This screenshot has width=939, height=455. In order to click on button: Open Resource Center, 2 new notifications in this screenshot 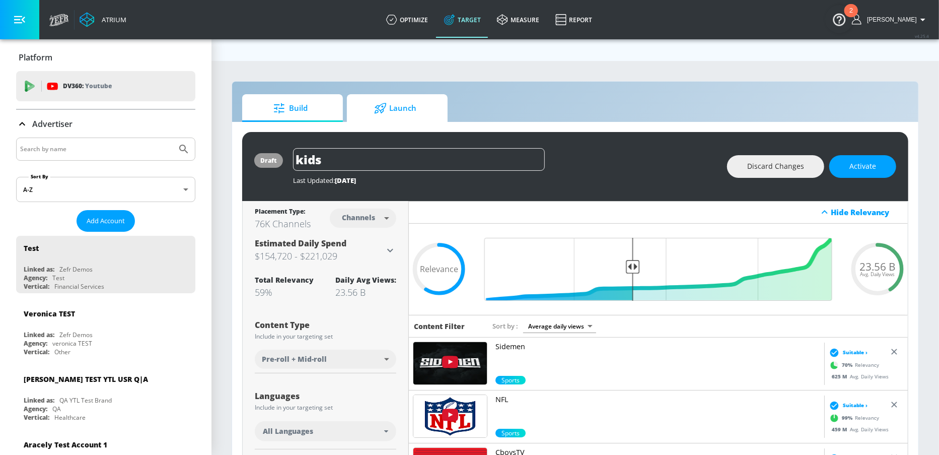, I will do `click(839, 19)`.